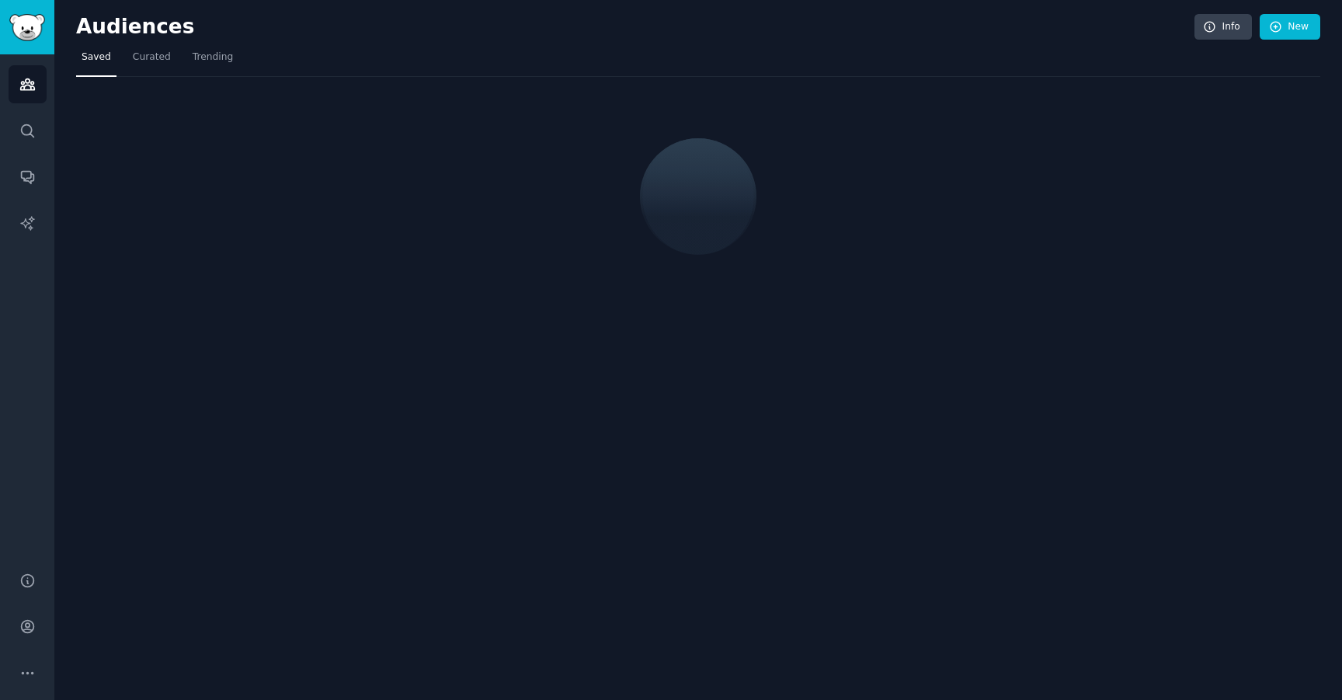  What do you see at coordinates (96, 57) in the screenshot?
I see `span: Saved` at bounding box center [96, 57].